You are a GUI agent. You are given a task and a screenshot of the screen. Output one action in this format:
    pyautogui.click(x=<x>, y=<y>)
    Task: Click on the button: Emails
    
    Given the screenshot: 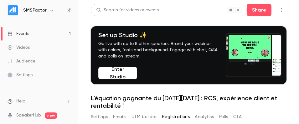 What is the action you would take?
    pyautogui.click(x=120, y=117)
    